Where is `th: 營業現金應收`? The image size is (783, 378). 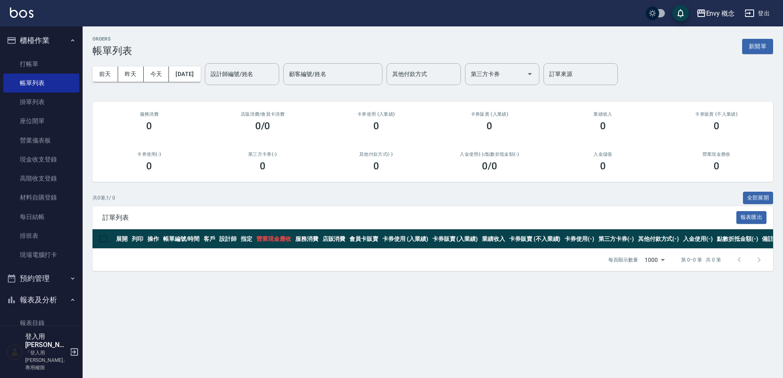 th: 營業現金應收 is located at coordinates (274, 239).